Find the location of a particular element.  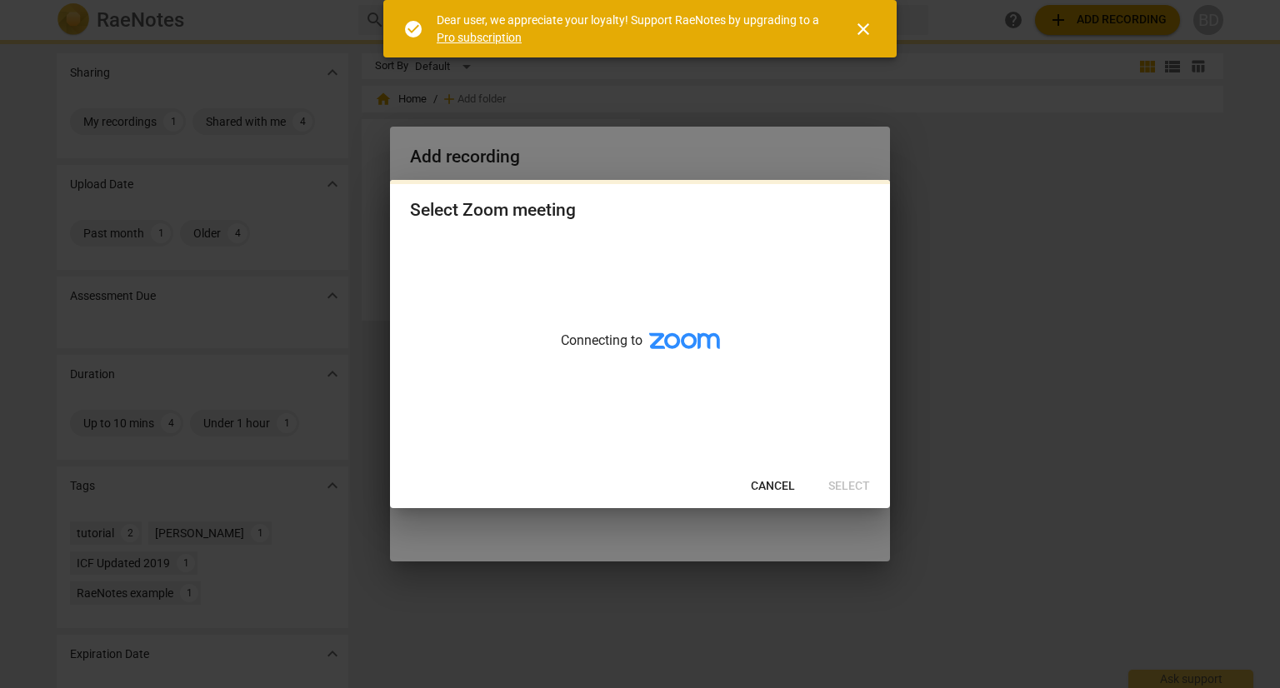

div: Select Zoom meeting is located at coordinates (492, 210).